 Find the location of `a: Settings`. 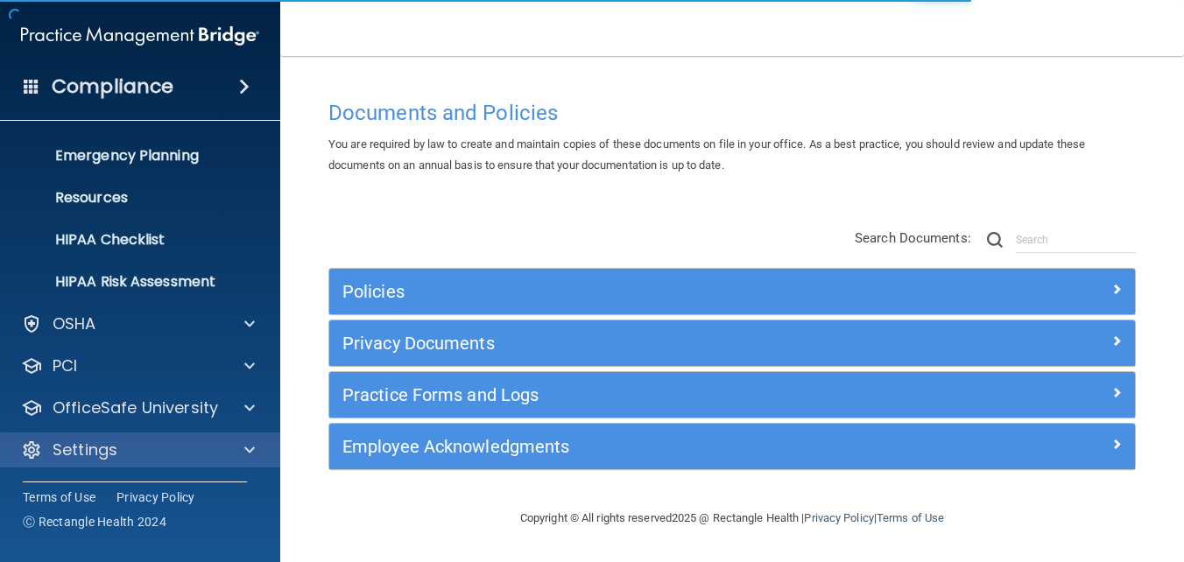

a: Settings is located at coordinates (138, 450).